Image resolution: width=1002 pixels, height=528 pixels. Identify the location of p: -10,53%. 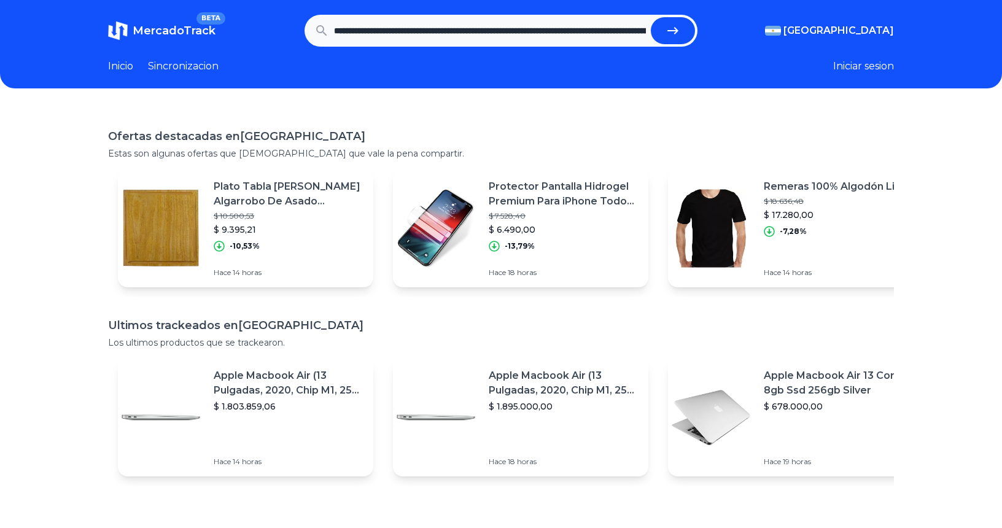
(244, 246).